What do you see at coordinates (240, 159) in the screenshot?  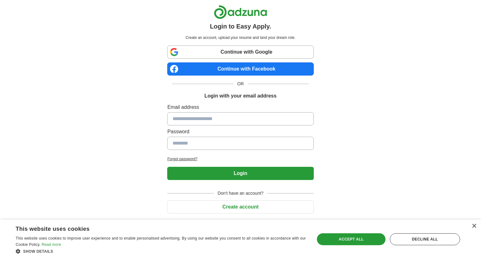 I see `a: Forgot password?` at bounding box center [240, 159].